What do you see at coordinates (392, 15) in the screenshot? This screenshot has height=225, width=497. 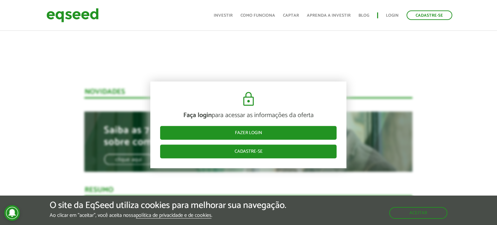 I see `a: Login` at bounding box center [392, 15].